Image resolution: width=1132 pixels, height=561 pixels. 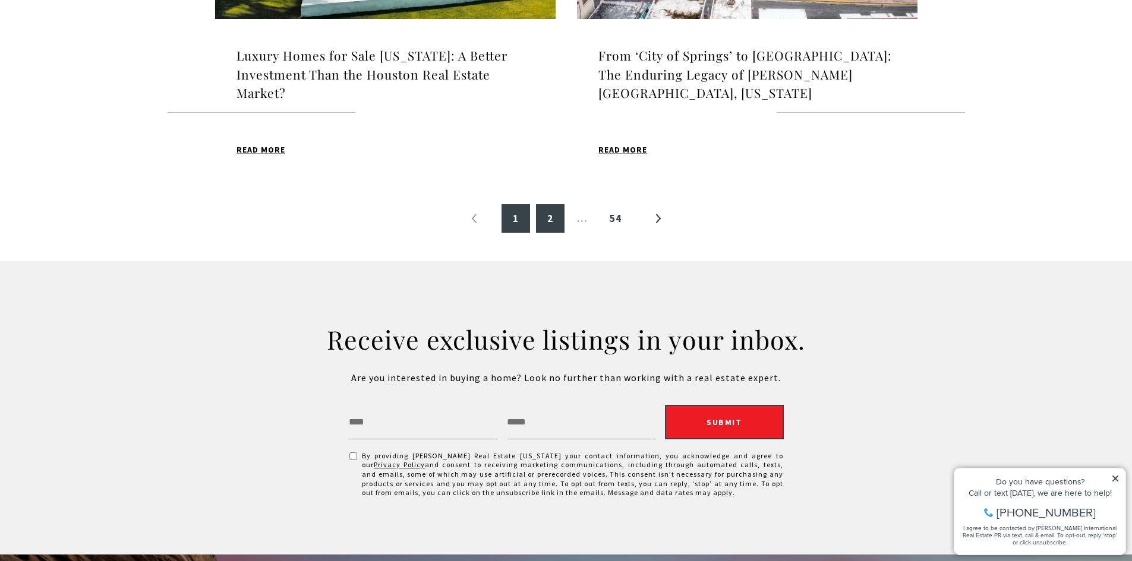 I want to click on div: Do you have questions?, so click(x=92, y=31).